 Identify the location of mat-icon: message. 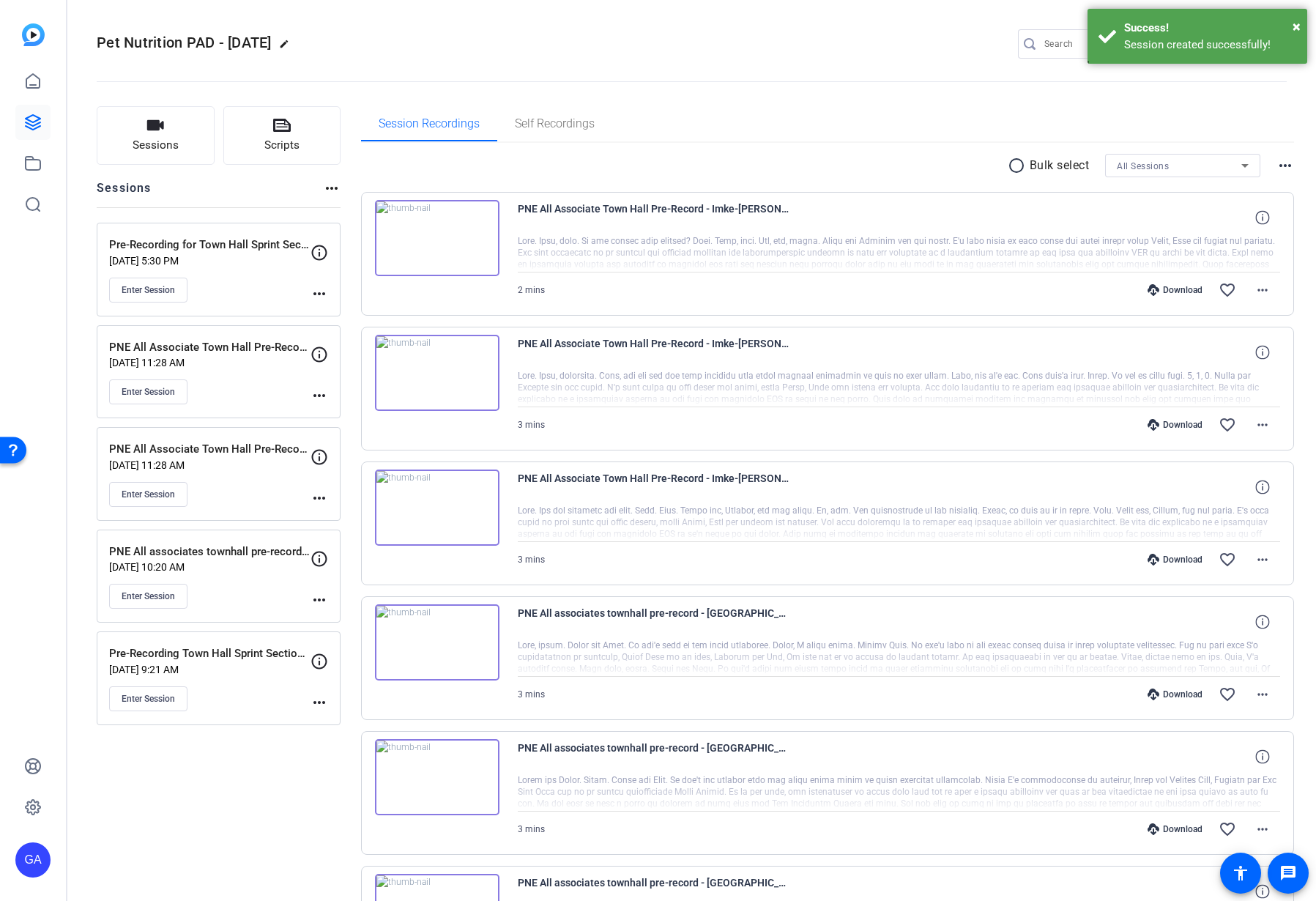
(1288, 873).